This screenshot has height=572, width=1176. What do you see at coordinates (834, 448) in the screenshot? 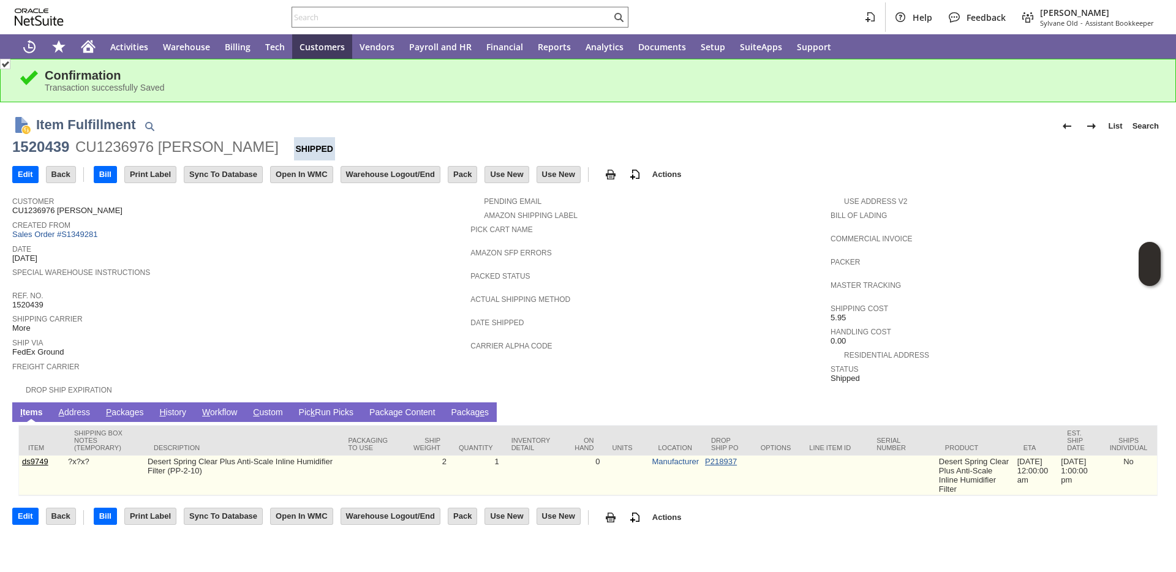
I see `div: Line Item ID` at bounding box center [834, 448].